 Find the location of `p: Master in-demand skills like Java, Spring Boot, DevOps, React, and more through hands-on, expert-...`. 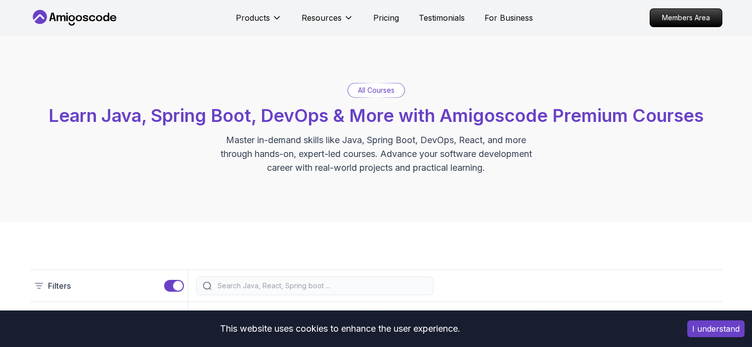

p: Master in-demand skills like Java, Spring Boot, DevOps, React, and more through hands-on, expert-... is located at coordinates (376, 154).